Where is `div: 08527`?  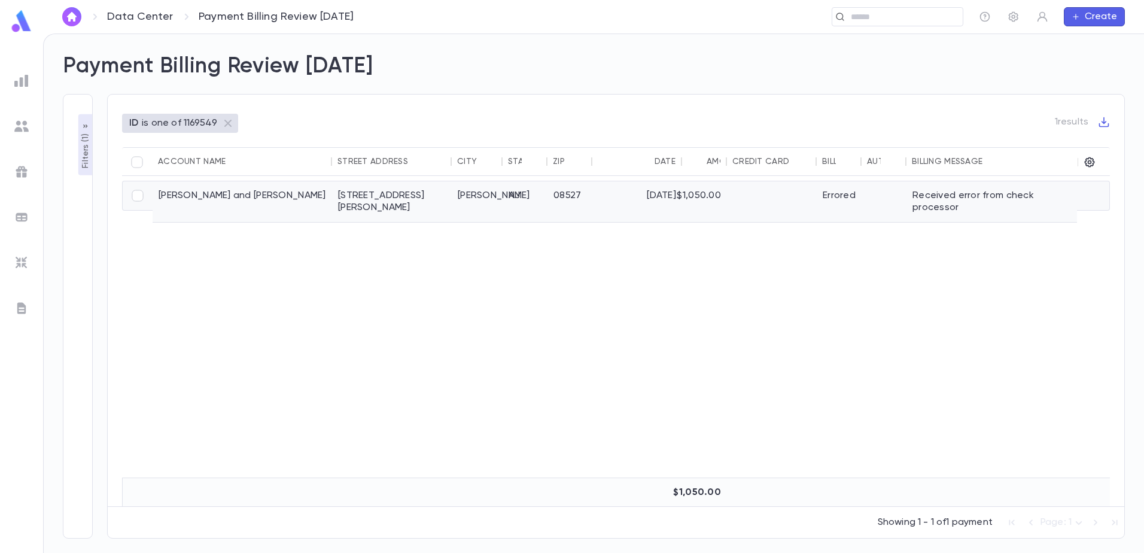
div: 08527 is located at coordinates (569, 202).